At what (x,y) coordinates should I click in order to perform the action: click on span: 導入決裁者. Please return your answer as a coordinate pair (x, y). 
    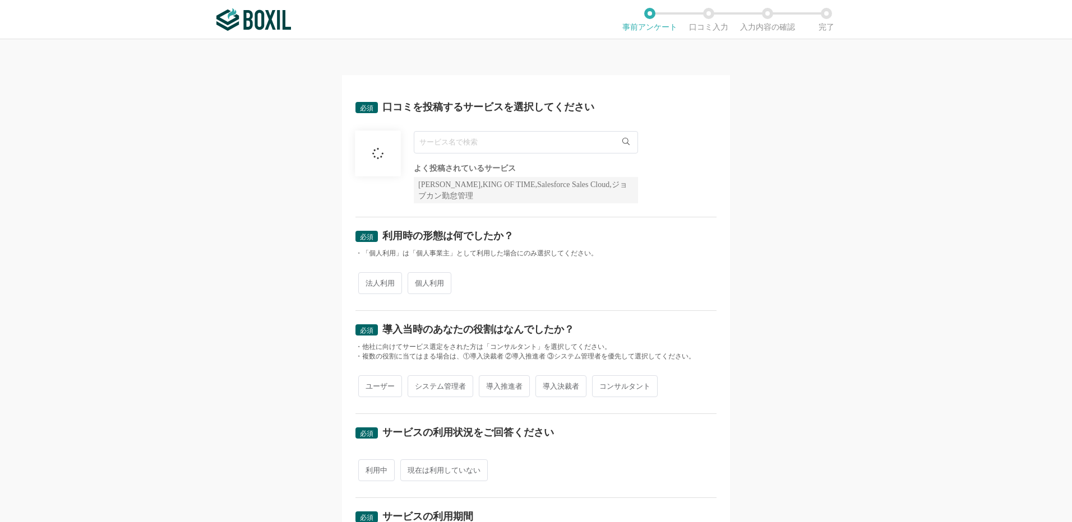
    Looking at the image, I should click on (561, 386).